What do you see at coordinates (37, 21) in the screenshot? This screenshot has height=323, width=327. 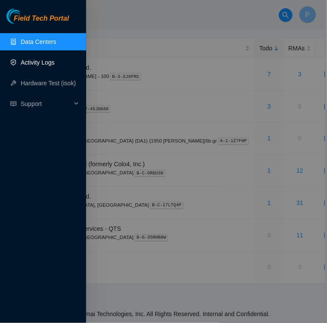 I see `a: Akamai TechnologiesField Tech Portal` at bounding box center [37, 21].